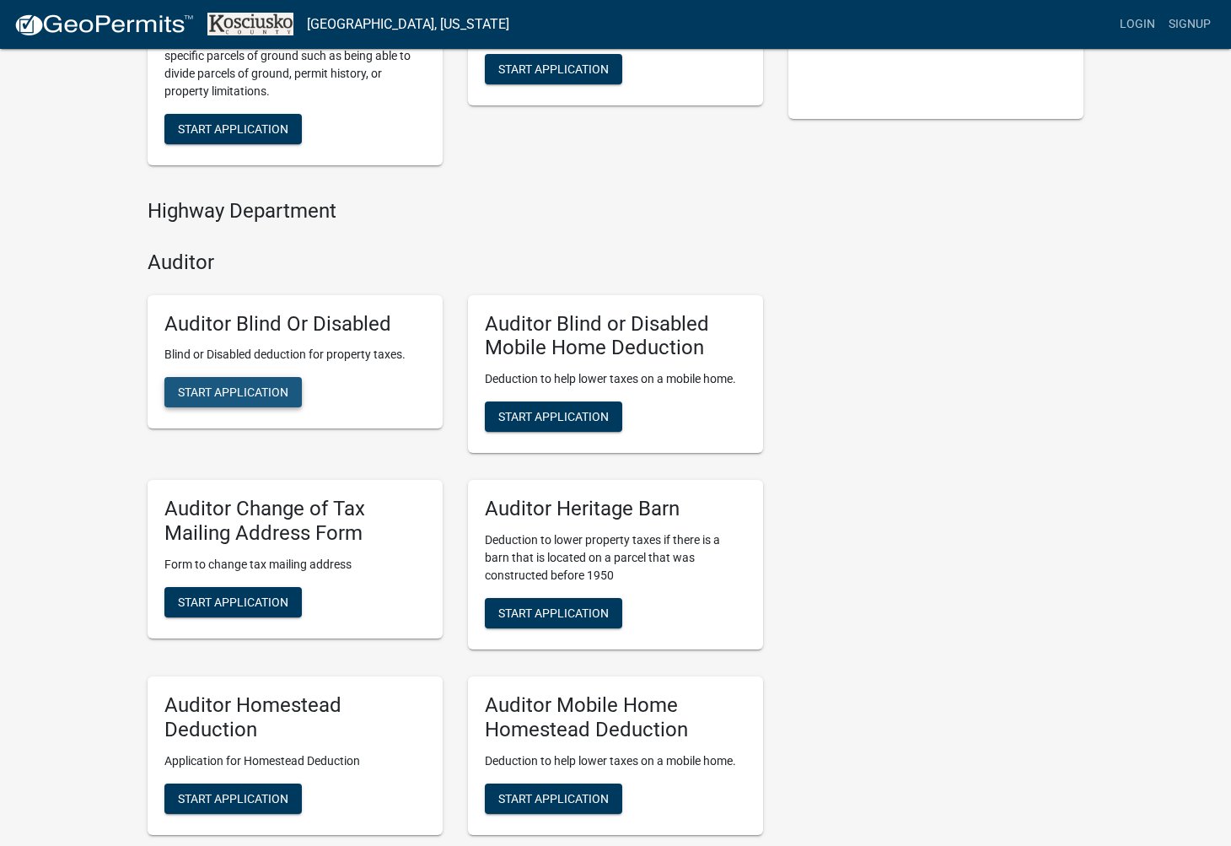 The image size is (1231, 846). What do you see at coordinates (615, 336) in the screenshot?
I see `h5: Auditor Blind or Disabled Mobile Home Deduction` at bounding box center [615, 336].